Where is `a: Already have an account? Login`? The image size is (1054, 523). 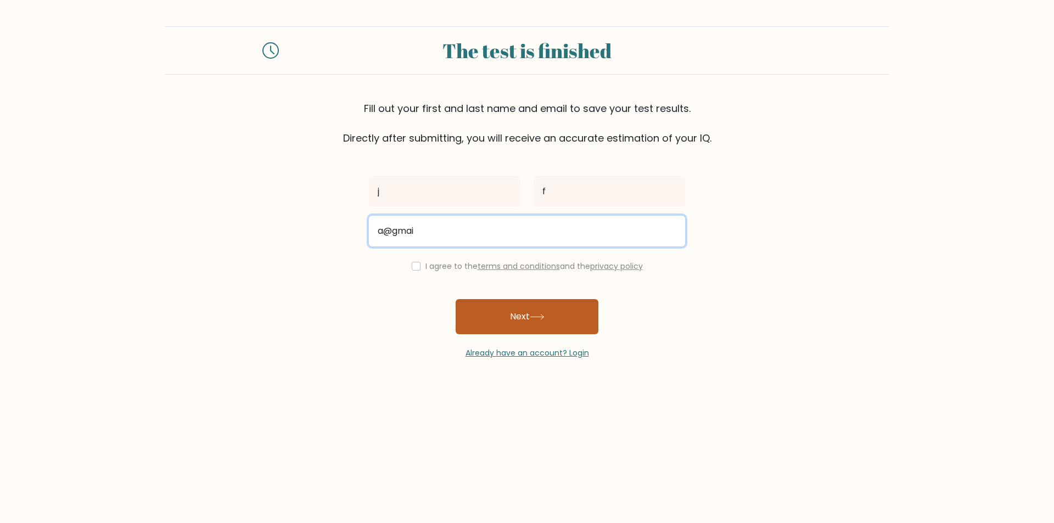 a: Already have an account? Login is located at coordinates (527, 353).